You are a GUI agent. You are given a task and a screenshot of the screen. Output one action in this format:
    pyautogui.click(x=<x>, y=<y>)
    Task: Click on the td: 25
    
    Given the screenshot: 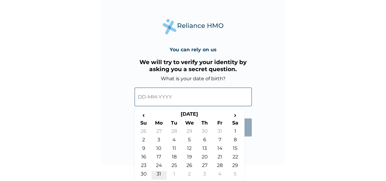 What is the action you would take?
    pyautogui.click(x=174, y=167)
    